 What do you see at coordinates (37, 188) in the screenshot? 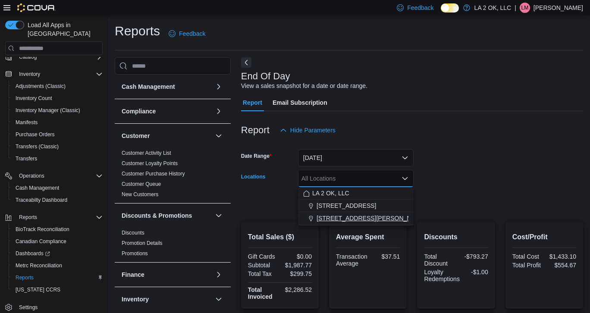
I see `a: Cash Management` at bounding box center [37, 188].